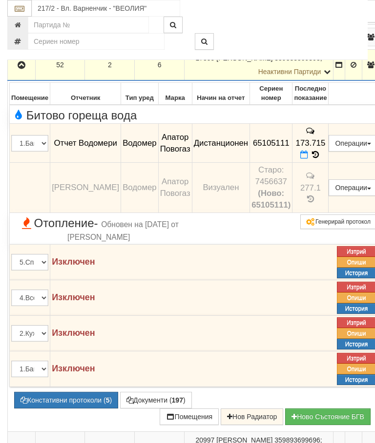  I want to click on td: 2, so click(110, 65).